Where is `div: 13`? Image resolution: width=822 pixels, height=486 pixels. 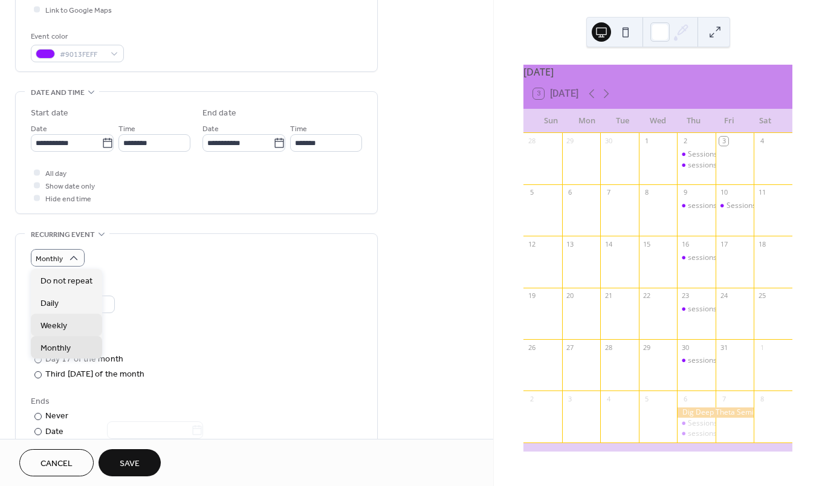
div: 13 is located at coordinates (570, 243).